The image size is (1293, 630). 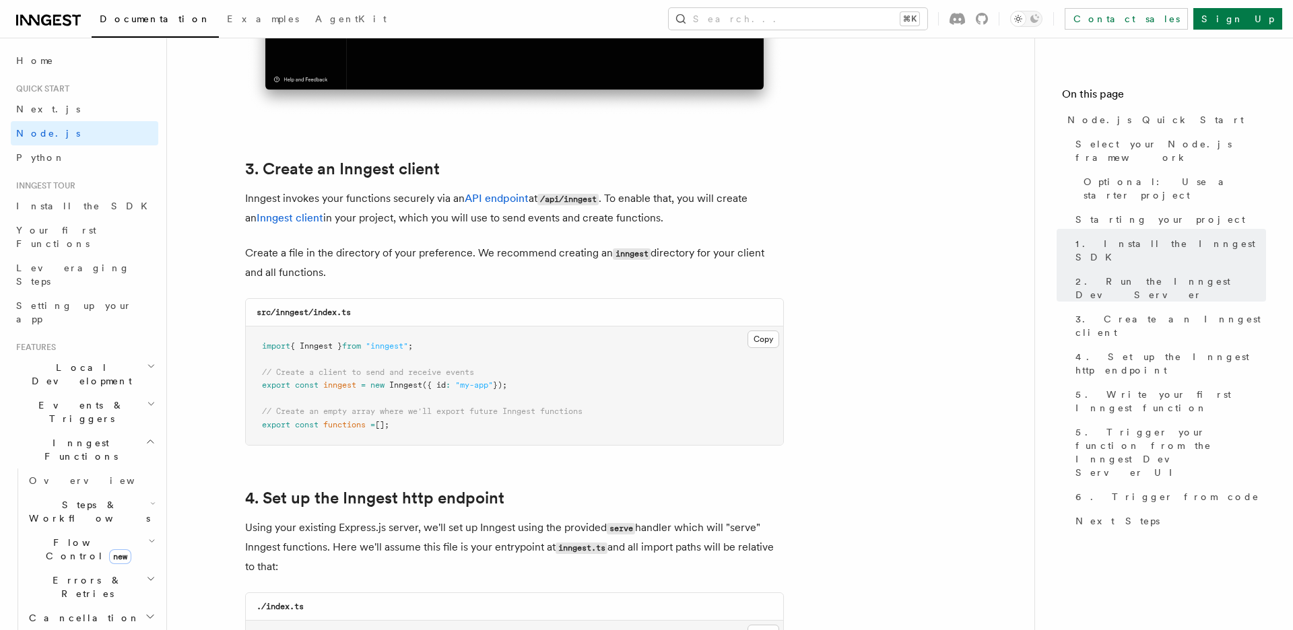 What do you see at coordinates (1168, 251) in the screenshot?
I see `a: 1. Install the Inngest SDK` at bounding box center [1168, 251].